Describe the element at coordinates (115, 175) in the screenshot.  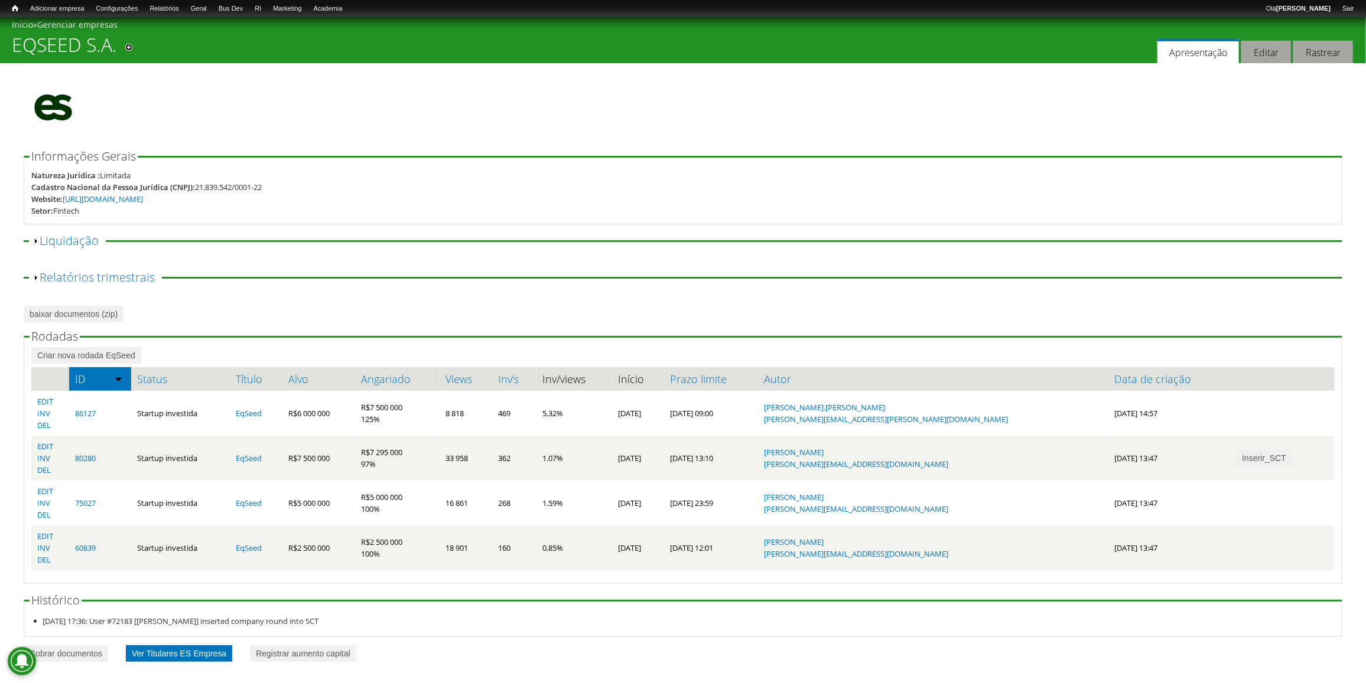
I see `div: Limitada` at that location.